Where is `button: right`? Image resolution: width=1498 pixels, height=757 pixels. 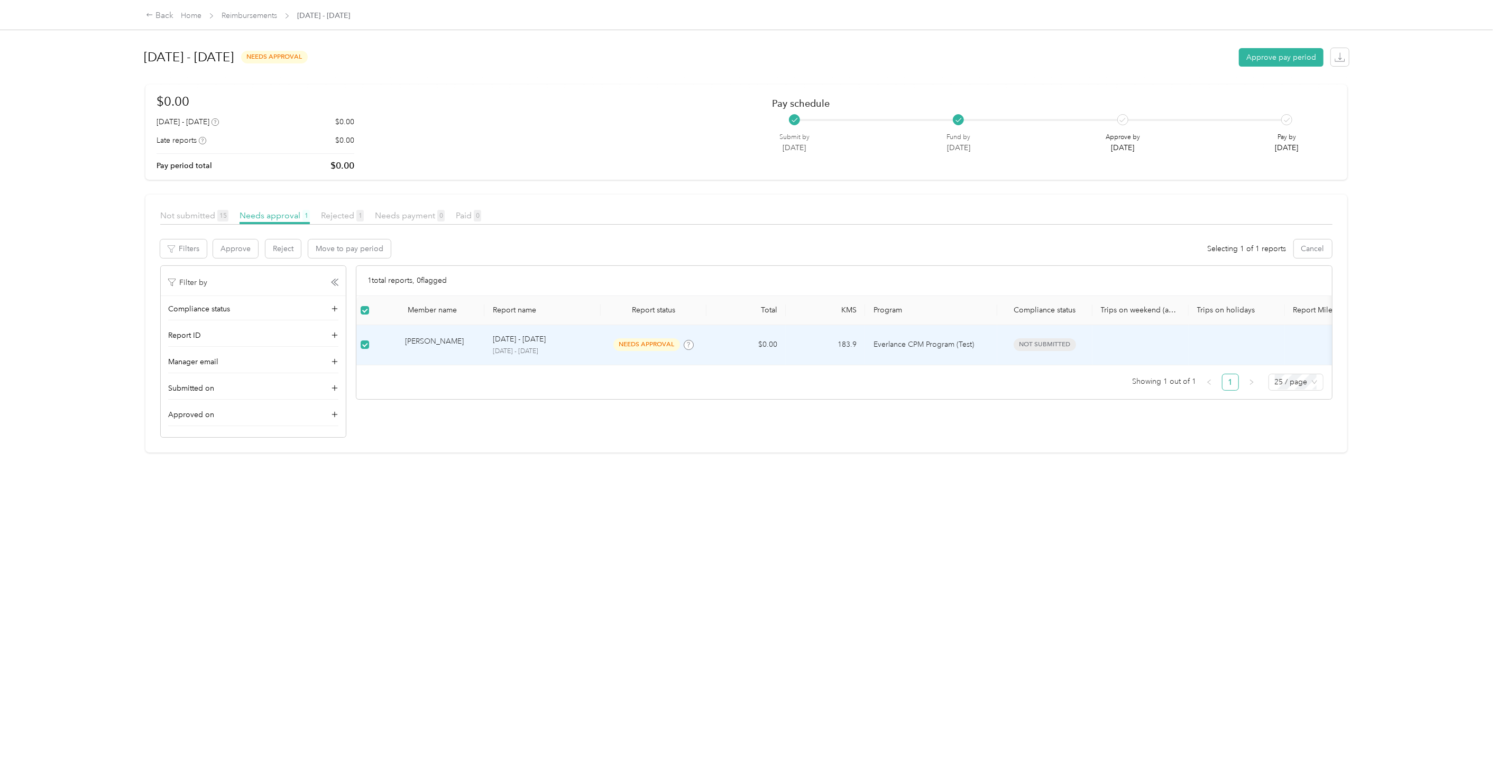 button: right is located at coordinates (1252, 382).